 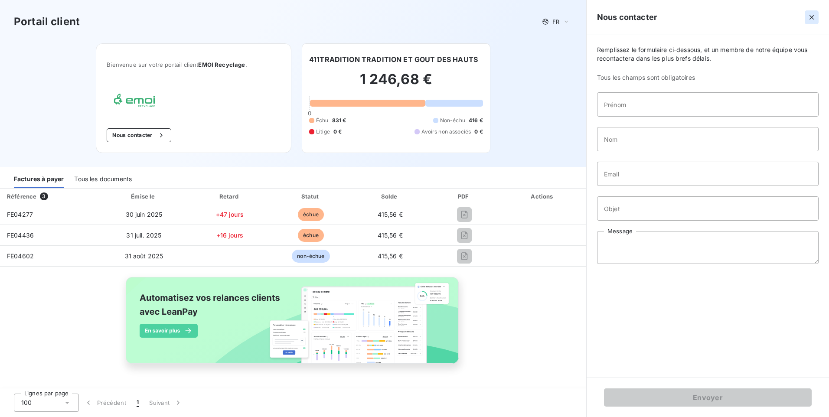 I want to click on span: Remplissez le formulaire ci-dessous, et un membre de notre équipe vous recontactera dans les plus..., so click(x=708, y=54).